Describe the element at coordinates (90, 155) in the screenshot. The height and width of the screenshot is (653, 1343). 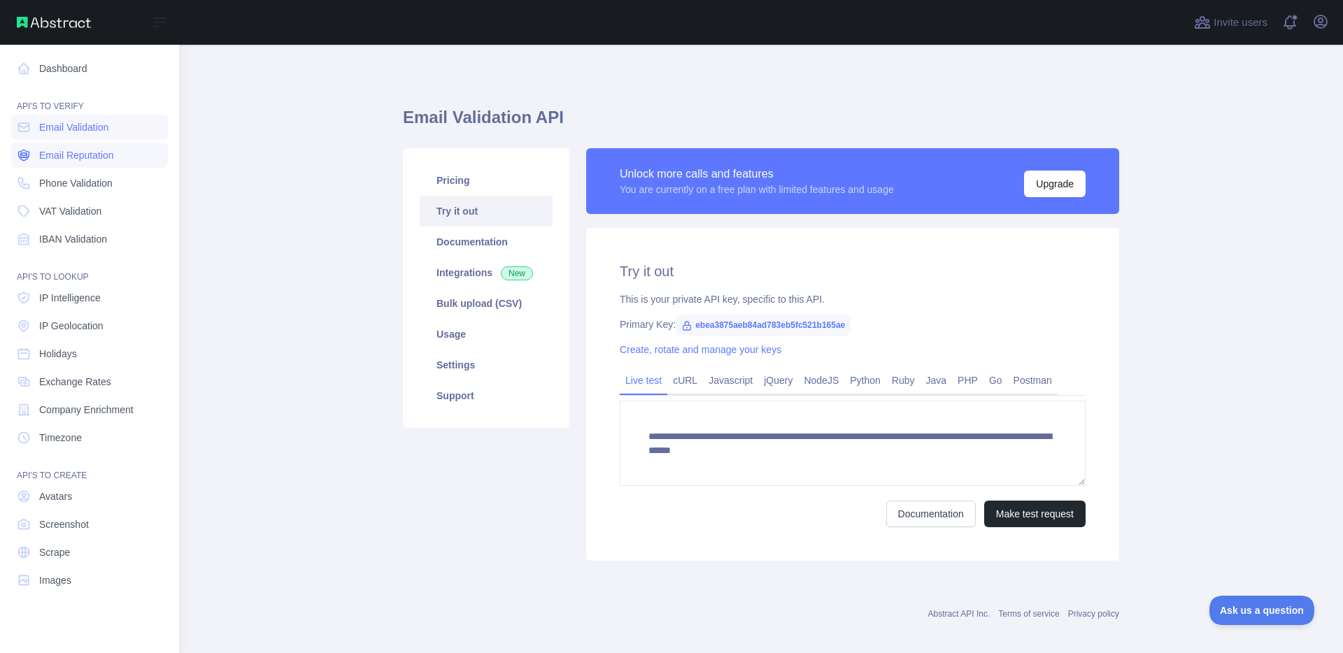
I see `a: Email Reputation` at that location.